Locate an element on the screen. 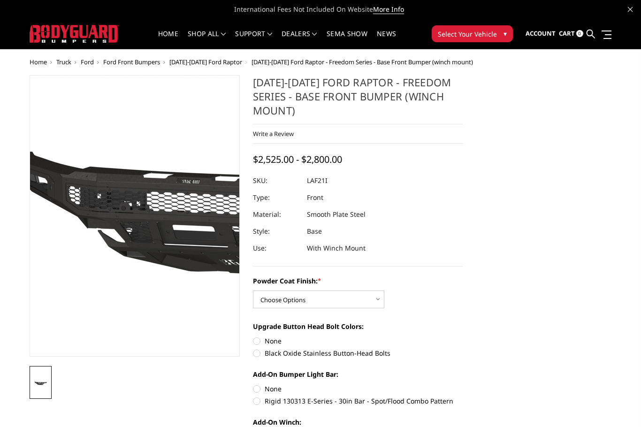 This screenshot has width=641, height=427. span: Ford is located at coordinates (87, 62).